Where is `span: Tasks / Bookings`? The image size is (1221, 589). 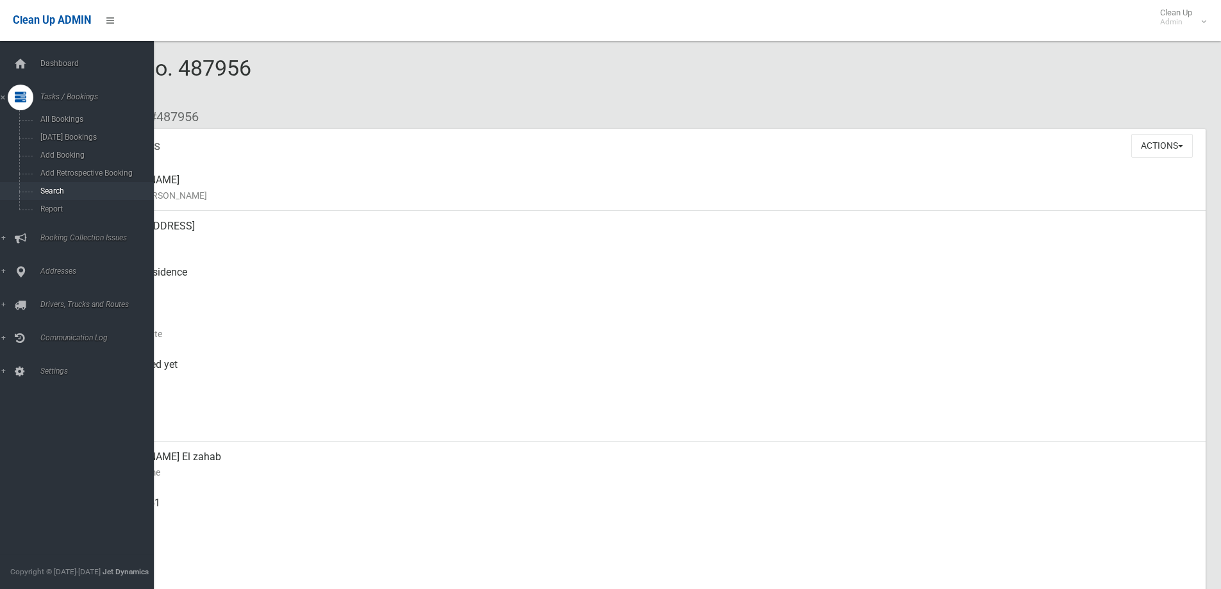
span: Tasks / Bookings is located at coordinates (100, 97).